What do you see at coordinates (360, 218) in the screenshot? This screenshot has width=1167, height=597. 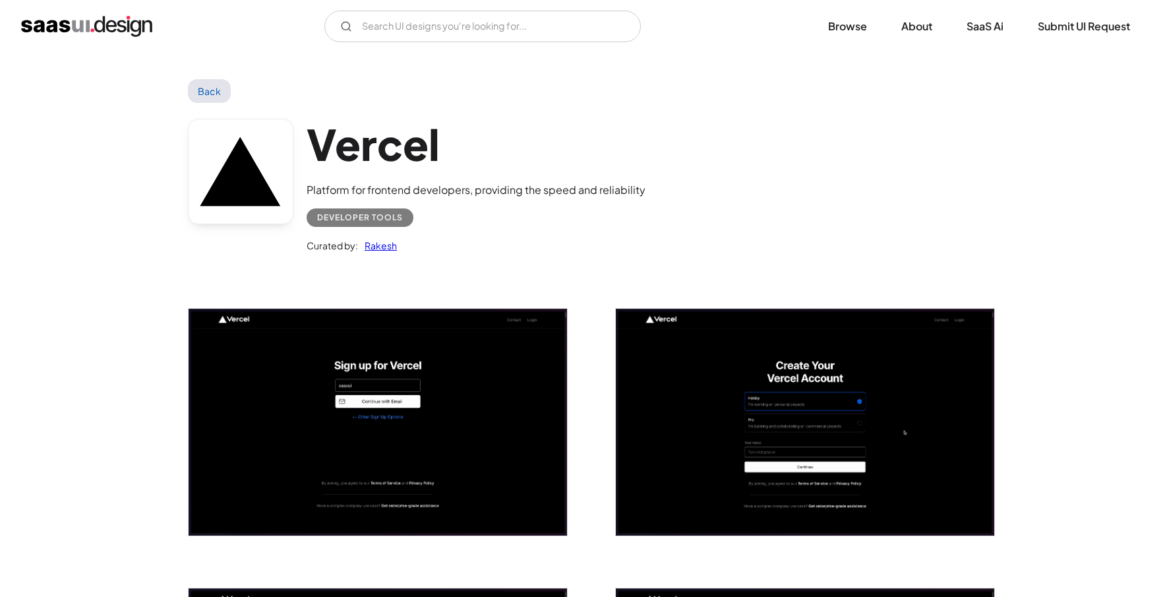 I see `div: Developer tools` at bounding box center [360, 218].